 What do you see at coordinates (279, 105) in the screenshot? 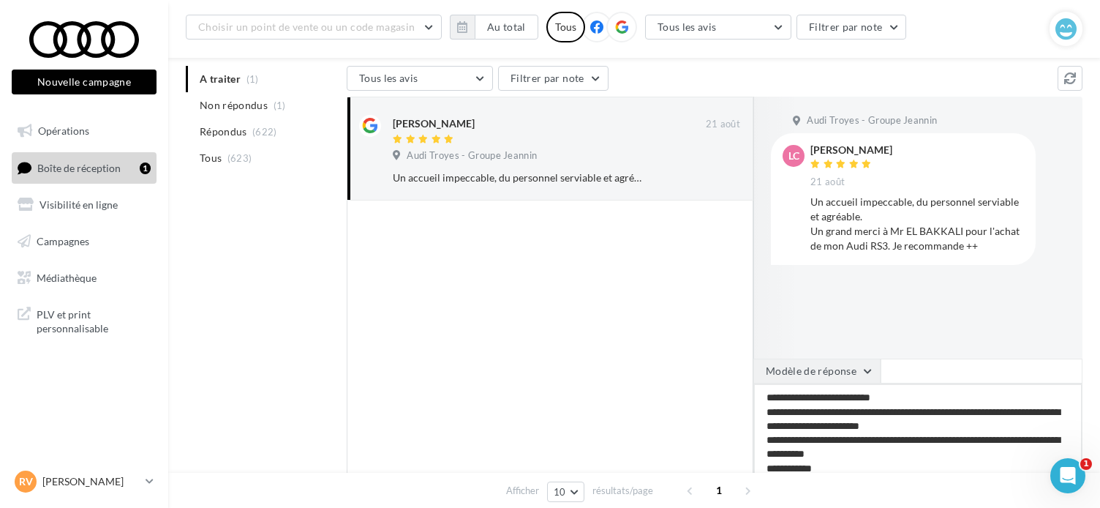
I see `span: (1)` at bounding box center [279, 105].